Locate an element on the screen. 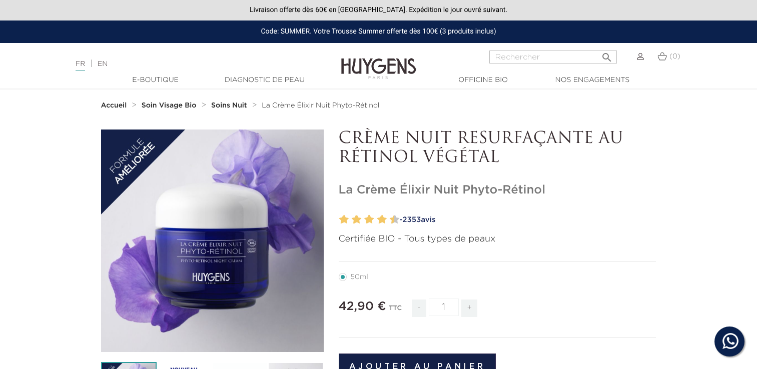 This screenshot has width=757, height=369. label: 9 is located at coordinates (389, 220).